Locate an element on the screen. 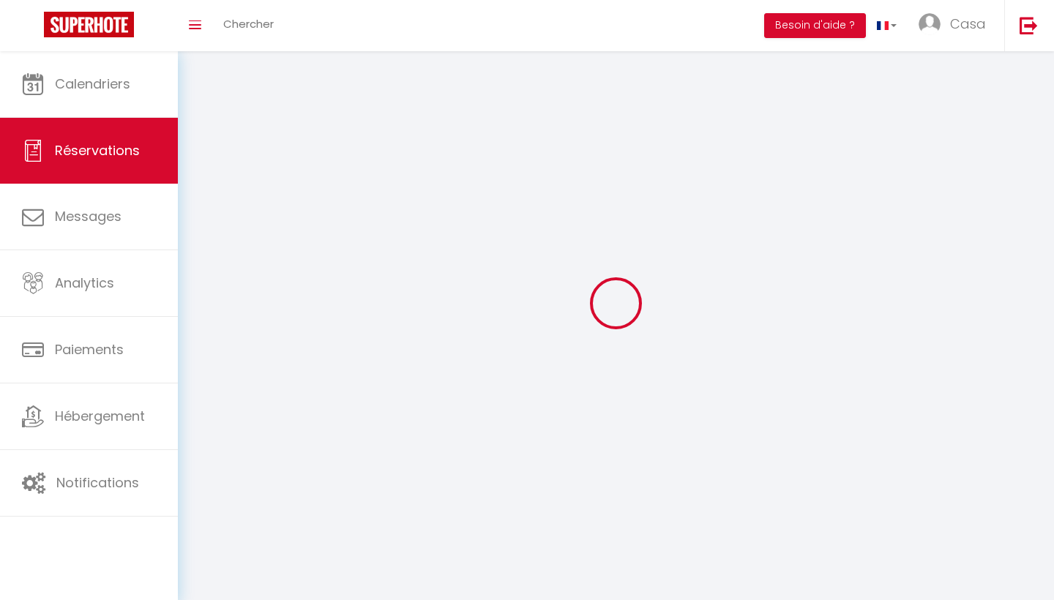  button: Besoin d'aide ? is located at coordinates (815, 26).